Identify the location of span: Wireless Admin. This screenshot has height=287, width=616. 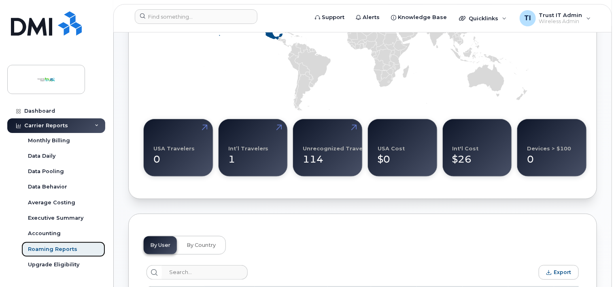
(561, 21).